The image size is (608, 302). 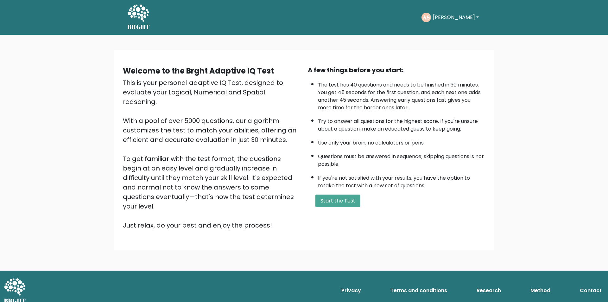 What do you see at coordinates (402, 95) in the screenshot?
I see `li: The test has 40 questions and needs to be finished in 30 minutes. You get 45 seconds for the firs...` at bounding box center [402, 95].